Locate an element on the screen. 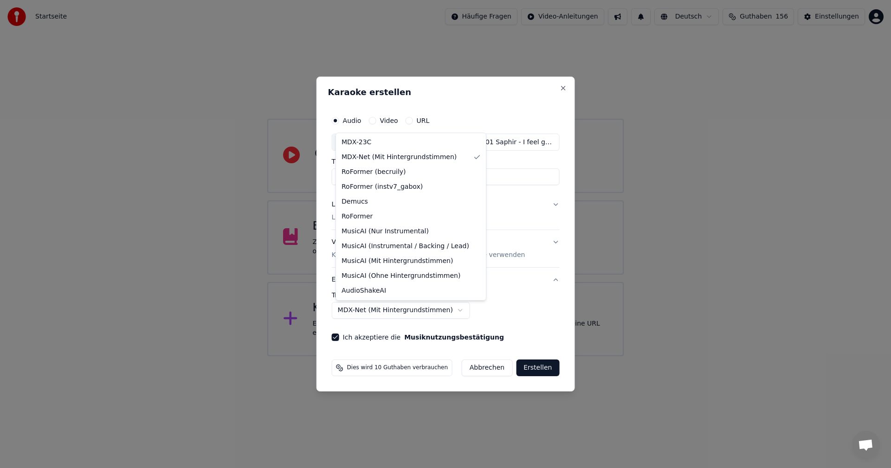 The width and height of the screenshot is (891, 468). span: MusicAI (Ohne Hintergrundstimmen) is located at coordinates (401, 276).